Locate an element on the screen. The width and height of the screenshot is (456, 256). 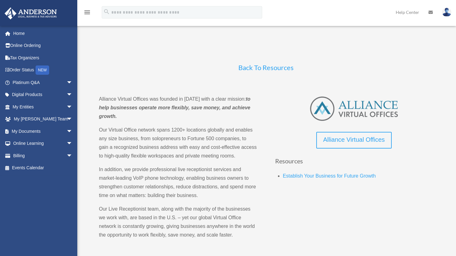
a: Billingarrow_drop_down is located at coordinates (43, 156).